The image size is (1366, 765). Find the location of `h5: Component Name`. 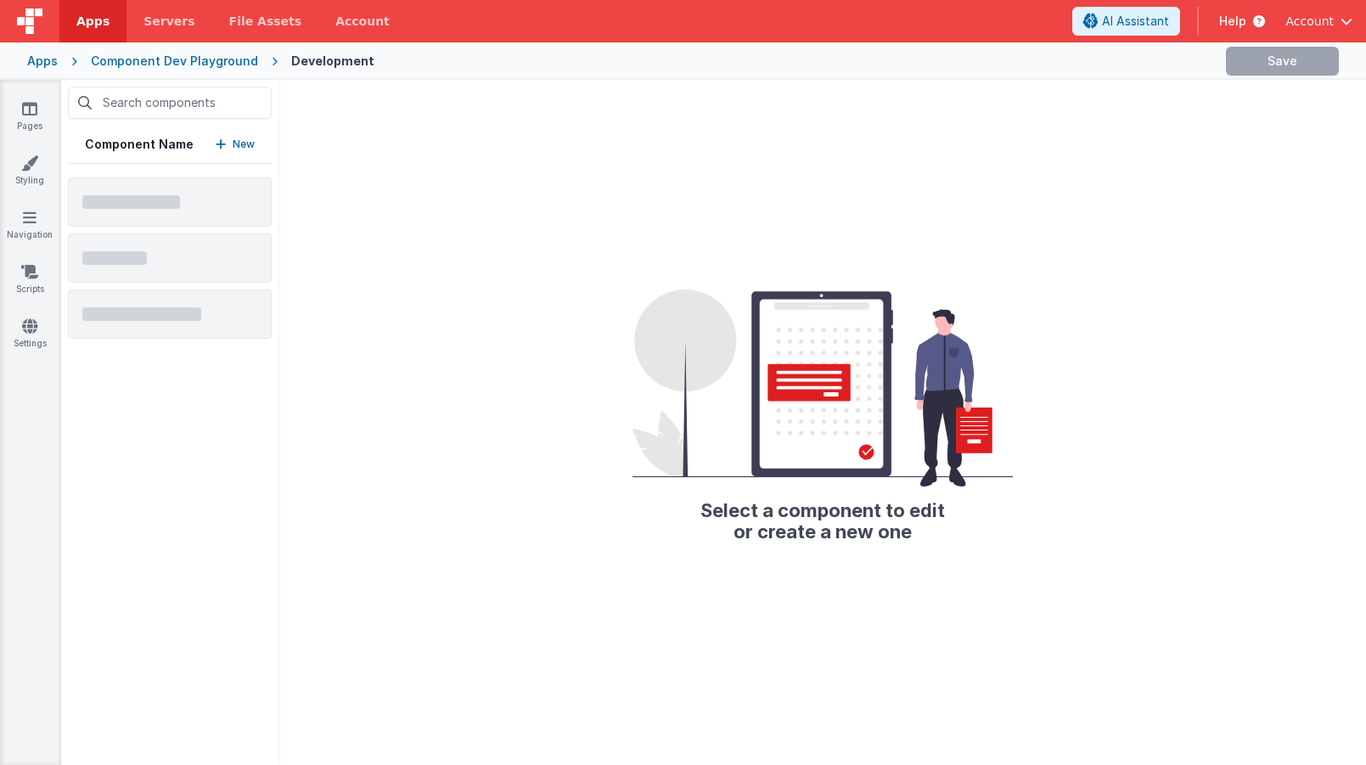

h5: Component Name is located at coordinates (139, 144).